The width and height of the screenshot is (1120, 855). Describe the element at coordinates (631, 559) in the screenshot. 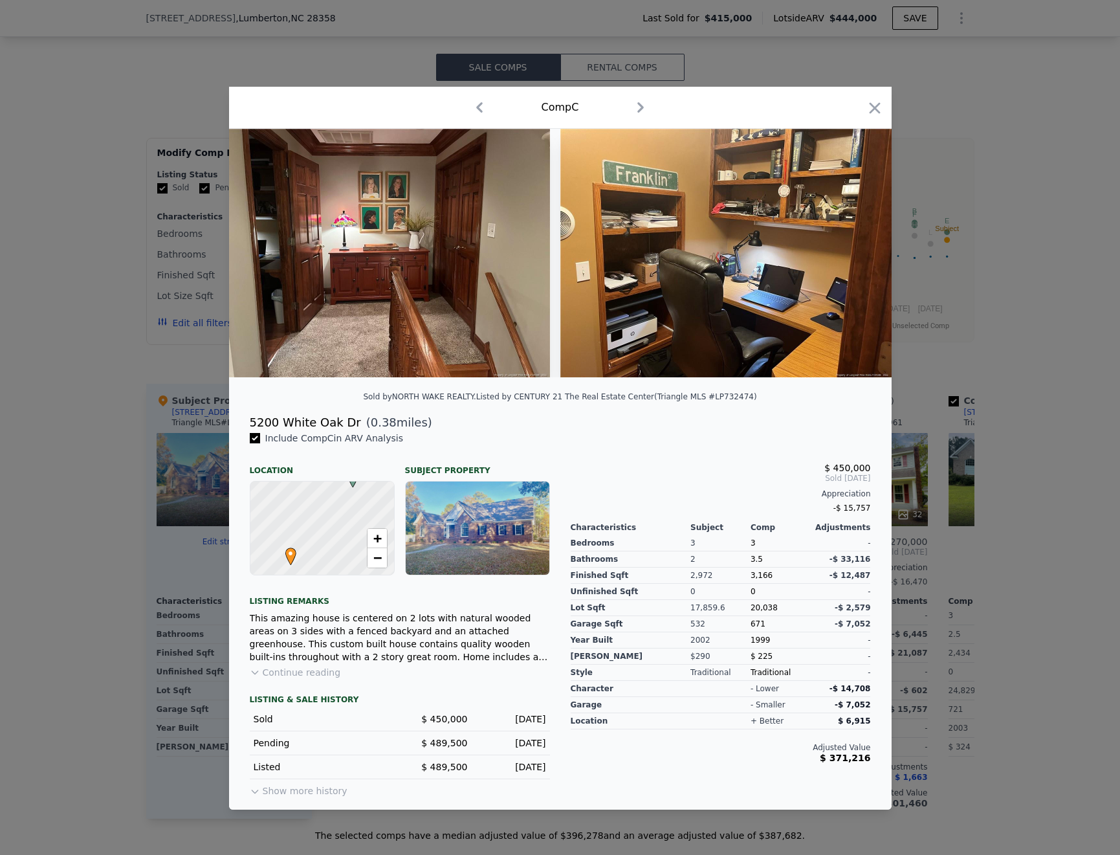

I see `div: Bathrooms` at that location.